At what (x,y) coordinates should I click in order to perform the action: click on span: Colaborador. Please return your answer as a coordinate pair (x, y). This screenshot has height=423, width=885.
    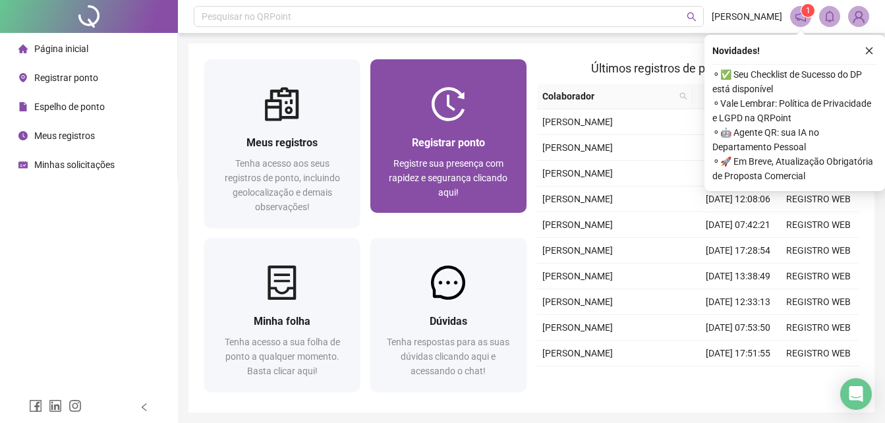
    Looking at the image, I should click on (608, 96).